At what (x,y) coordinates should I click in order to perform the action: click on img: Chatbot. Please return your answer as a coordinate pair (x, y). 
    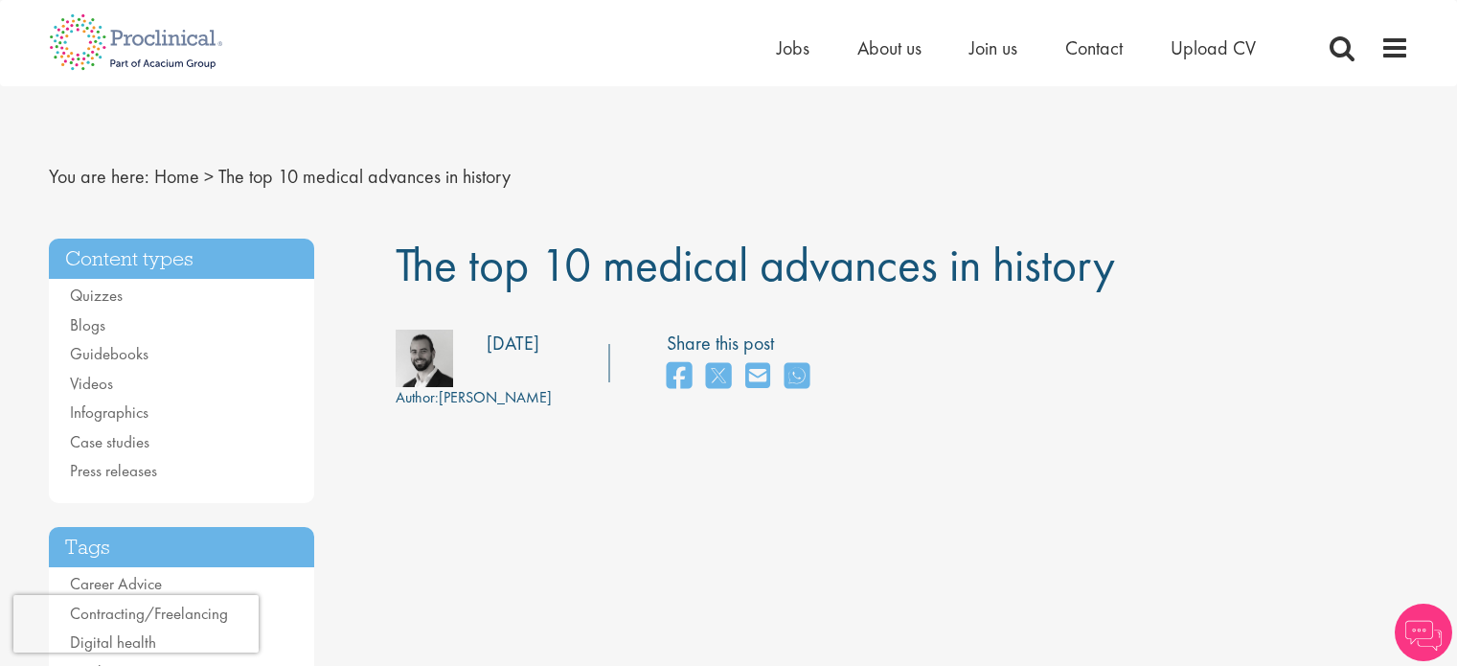
    Looking at the image, I should click on (1423, 632).